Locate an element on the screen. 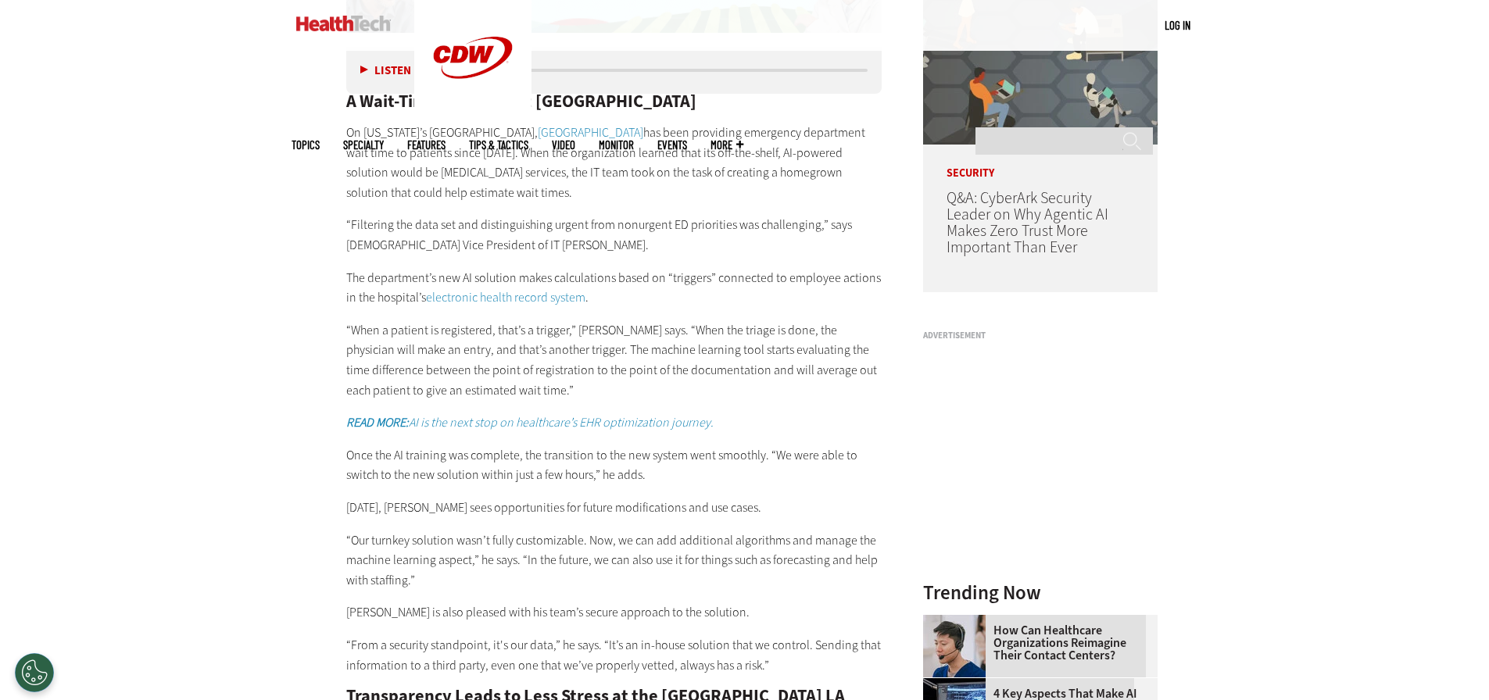 Image resolution: width=1489 pixels, height=700 pixels. div: Cookies Settings is located at coordinates (34, 673).